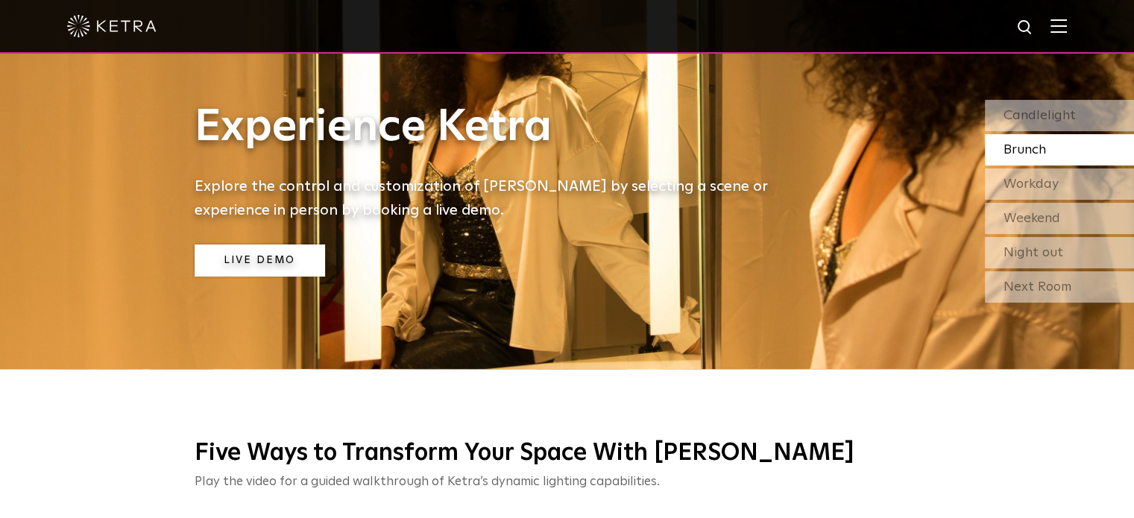 The height and width of the screenshot is (518, 1134). What do you see at coordinates (1033, 253) in the screenshot?
I see `span: Night out` at bounding box center [1033, 253].